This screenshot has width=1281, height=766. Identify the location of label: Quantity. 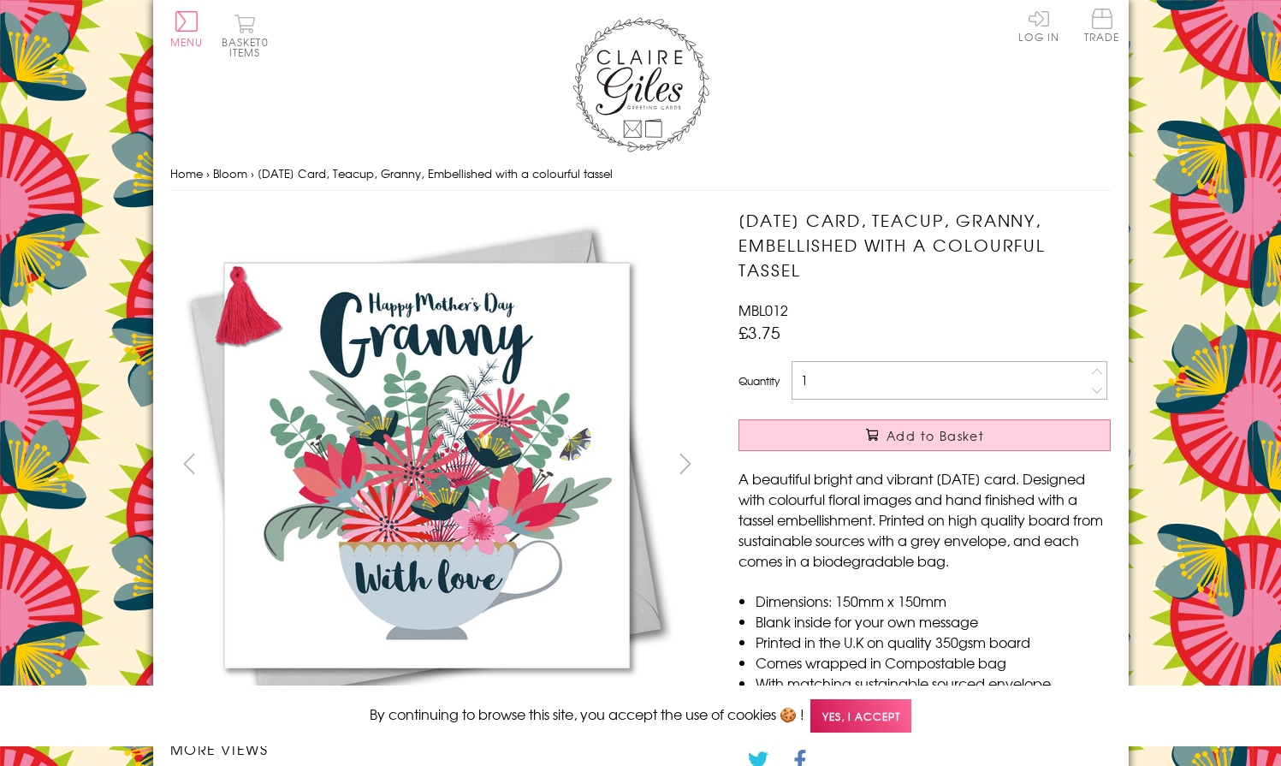
(759, 381).